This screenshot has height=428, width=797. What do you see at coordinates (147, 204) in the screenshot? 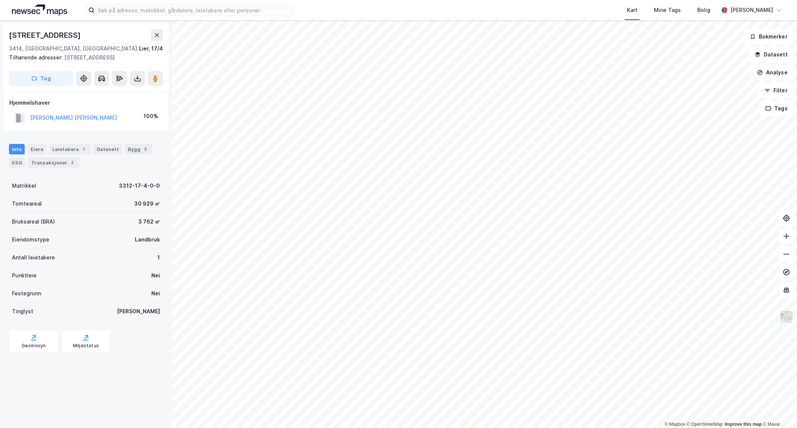
I see `div: 30 929 ㎡` at bounding box center [147, 204].